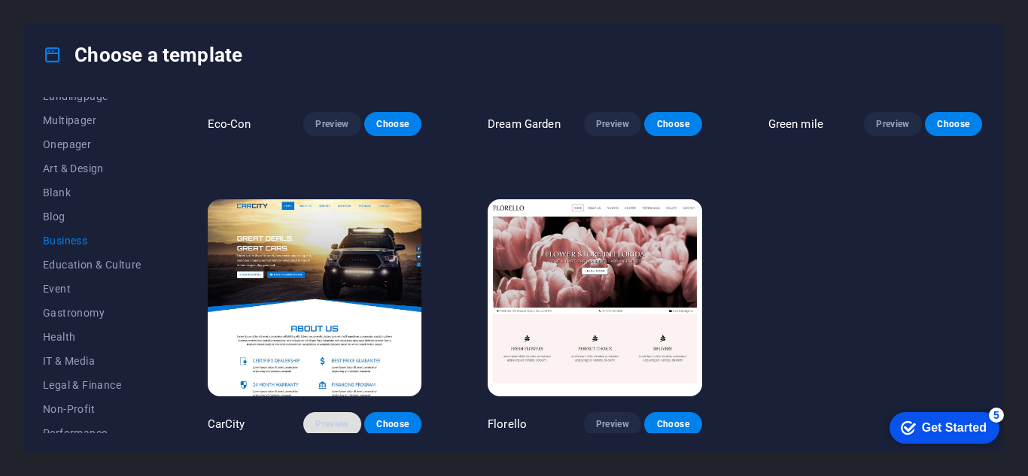 The width and height of the screenshot is (1028, 476). Describe the element at coordinates (229, 124) in the screenshot. I see `p: Eco-Con` at that location.